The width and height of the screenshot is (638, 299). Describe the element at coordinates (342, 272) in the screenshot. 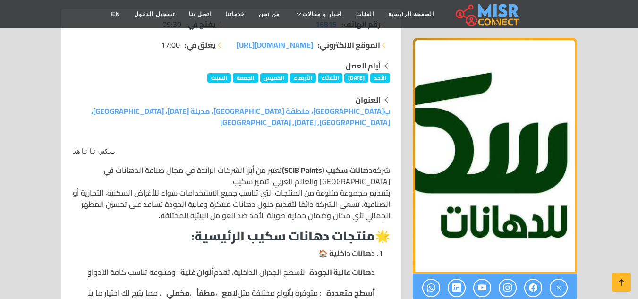

I see `strong: دهانات عالية الجودة` at that location.